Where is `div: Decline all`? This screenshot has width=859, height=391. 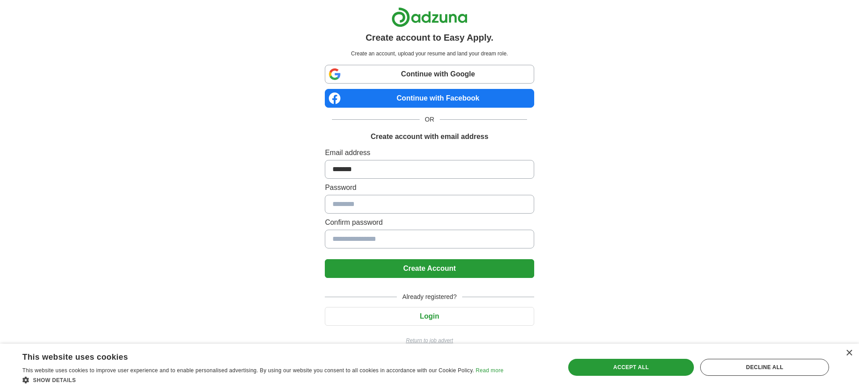
div: Decline all is located at coordinates (764, 368).